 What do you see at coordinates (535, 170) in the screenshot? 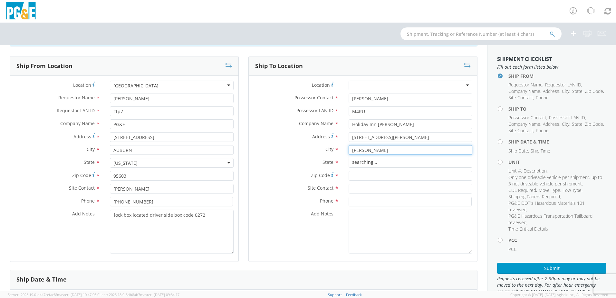
I see `span: Description` at bounding box center [535, 170].